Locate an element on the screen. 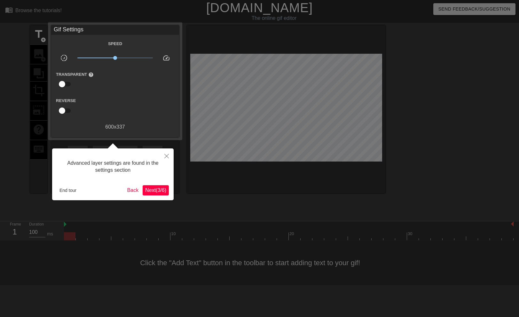  button: Next is located at coordinates (156, 190).